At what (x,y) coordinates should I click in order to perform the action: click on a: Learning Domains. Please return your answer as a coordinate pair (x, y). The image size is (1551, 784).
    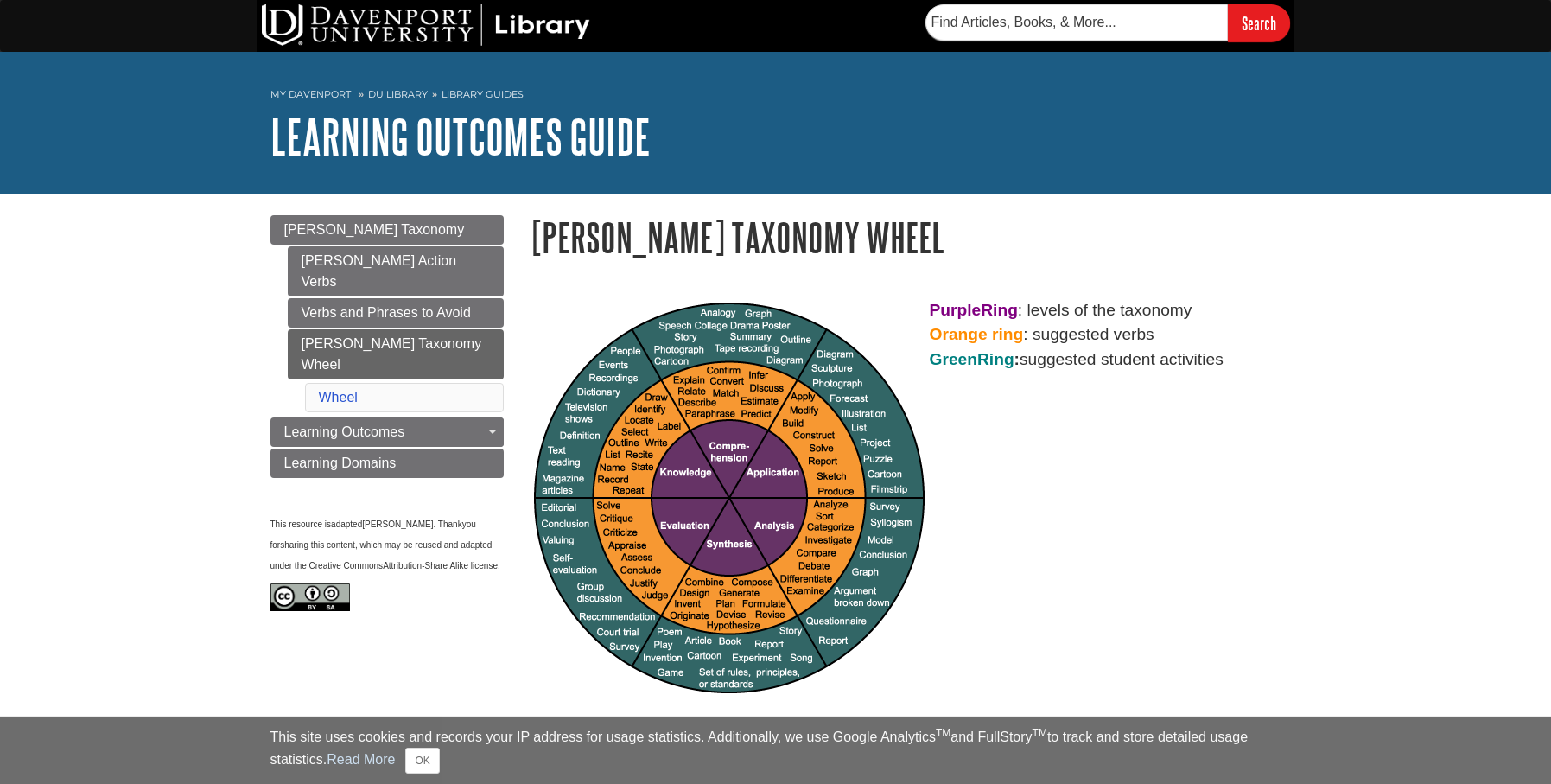
    Looking at the image, I should click on (387, 463).